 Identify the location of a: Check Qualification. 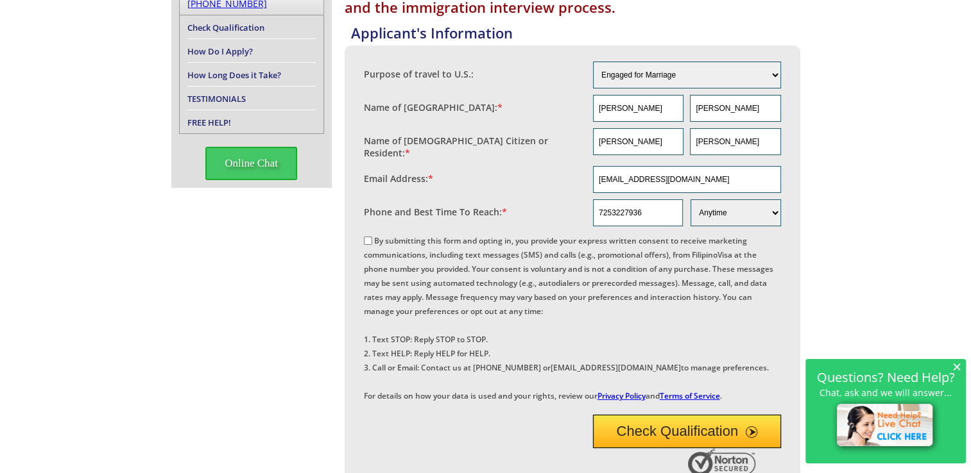
(226, 28).